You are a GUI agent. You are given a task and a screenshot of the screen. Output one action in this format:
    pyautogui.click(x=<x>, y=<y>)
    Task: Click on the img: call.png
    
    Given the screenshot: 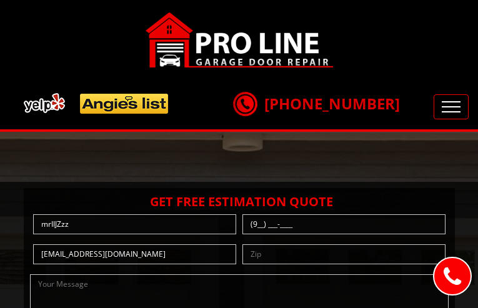 What is the action you would take?
    pyautogui.click(x=245, y=104)
    